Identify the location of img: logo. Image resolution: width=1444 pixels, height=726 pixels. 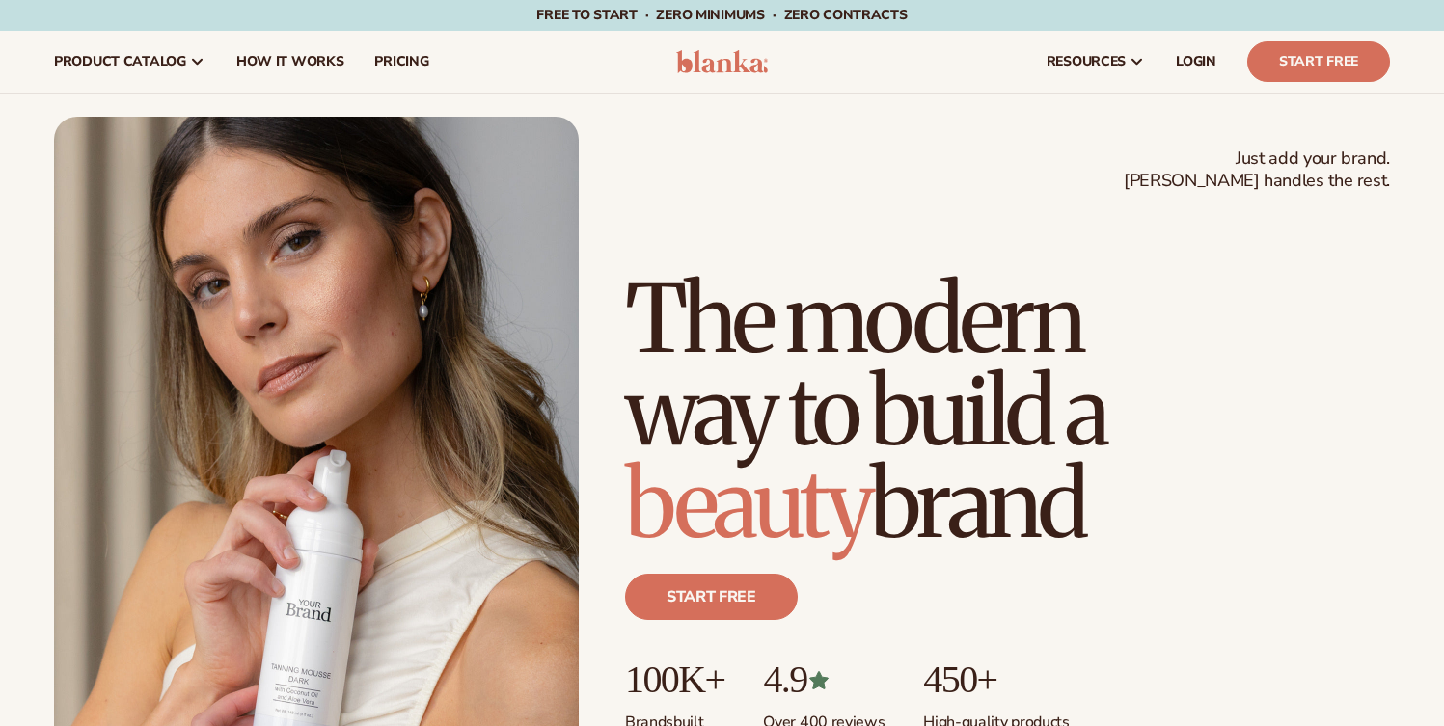
(721, 62).